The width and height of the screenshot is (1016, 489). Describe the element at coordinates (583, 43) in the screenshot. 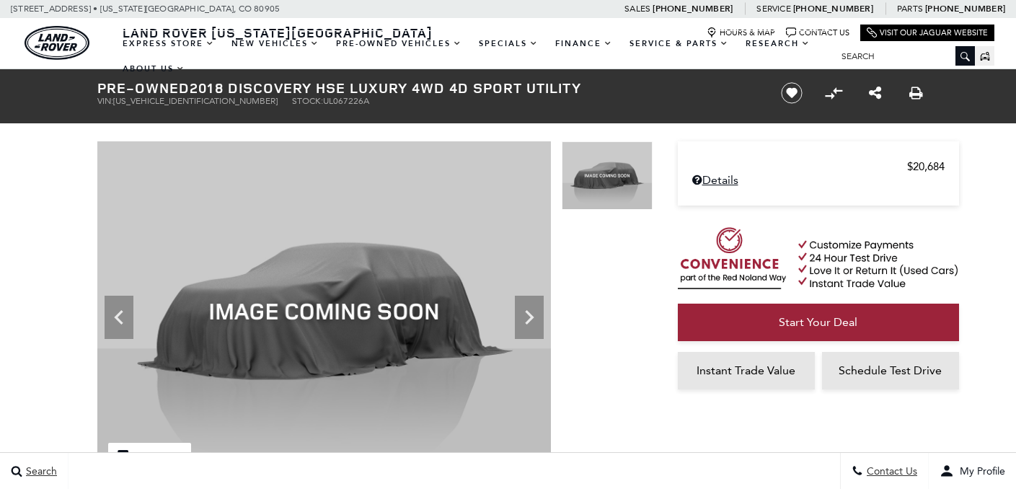

I see `a: Finance` at that location.